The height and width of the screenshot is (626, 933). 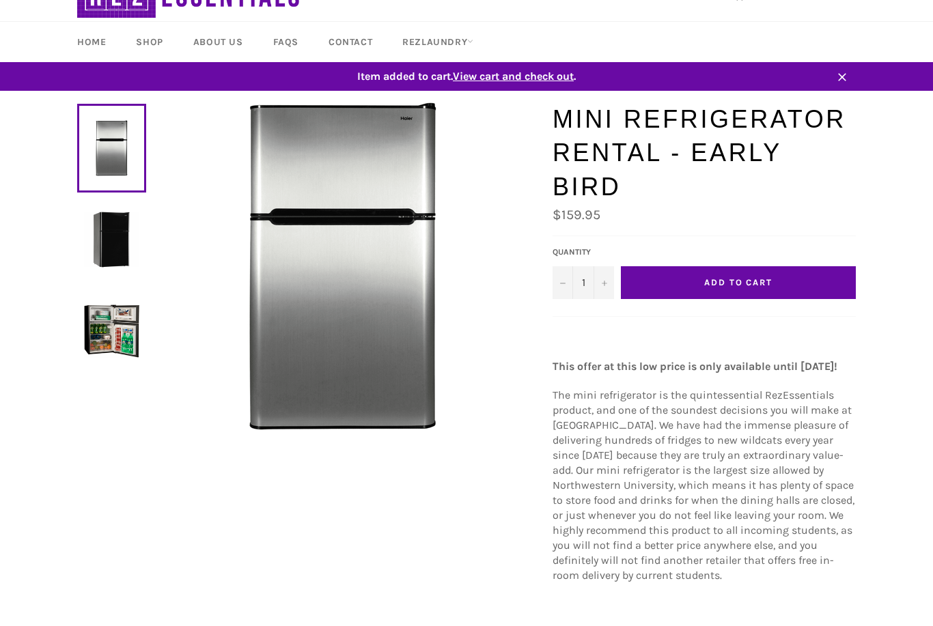 I want to click on button: Decrease quantity, so click(x=563, y=283).